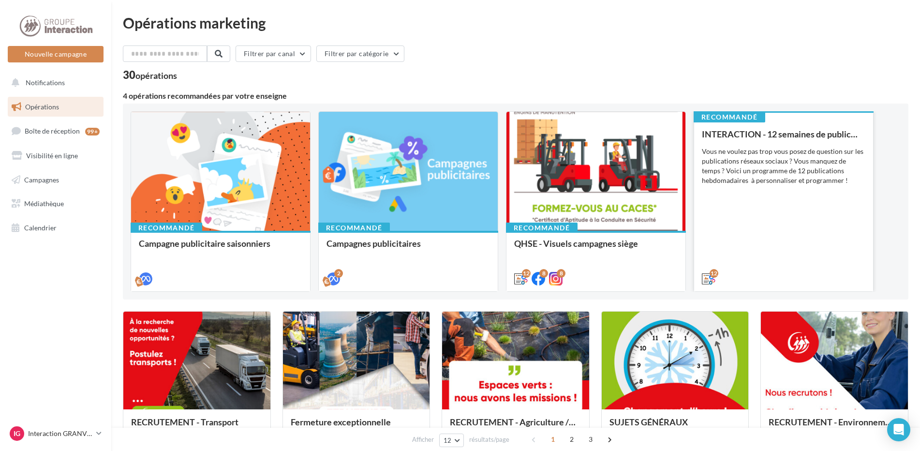 This screenshot has width=920, height=451. I want to click on div: RECRUTEMENT - Environnement, so click(834, 427).